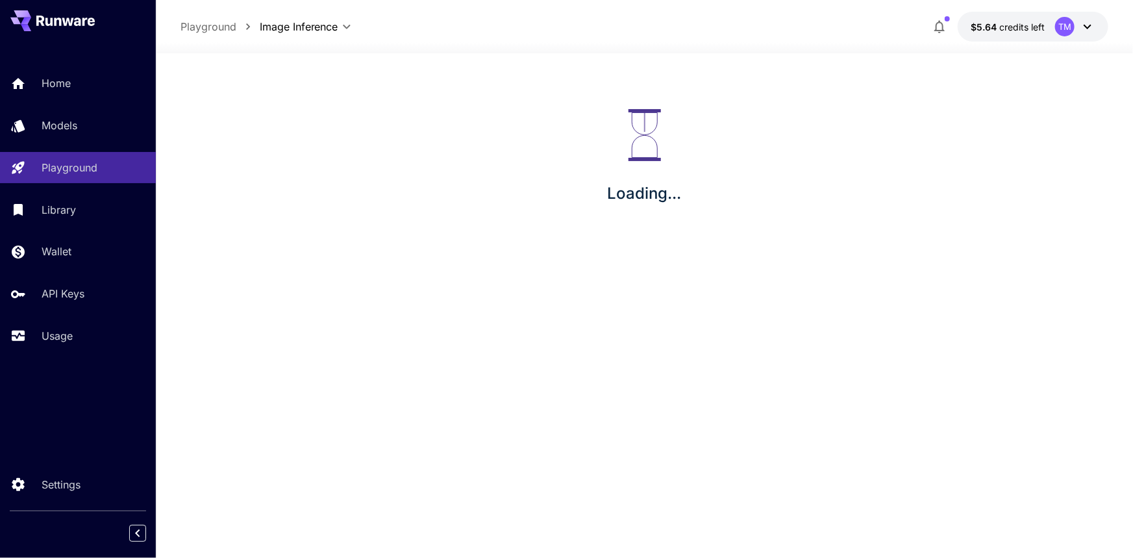 The width and height of the screenshot is (1133, 558). I want to click on div: TM, so click(1065, 27).